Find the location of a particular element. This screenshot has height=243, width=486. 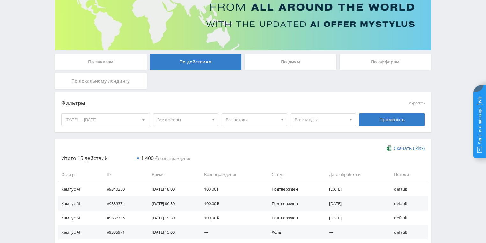

td: #9337725 is located at coordinates (123, 218).